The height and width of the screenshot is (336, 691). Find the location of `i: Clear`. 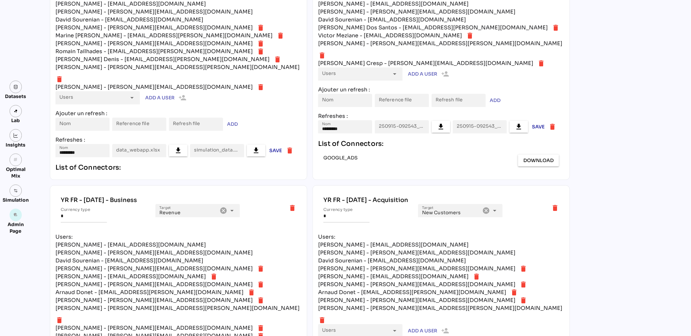

i: Clear is located at coordinates (486, 211).